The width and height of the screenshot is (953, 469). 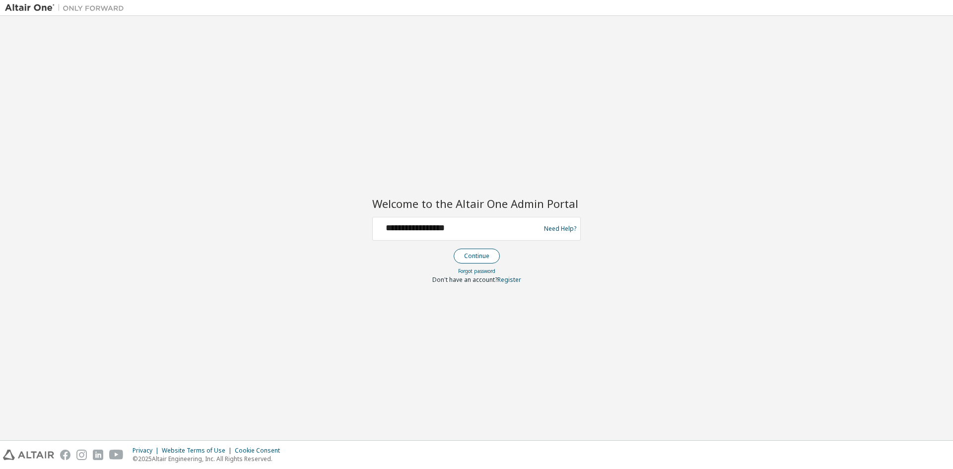 I want to click on div: Cookie Consent, so click(x=260, y=450).